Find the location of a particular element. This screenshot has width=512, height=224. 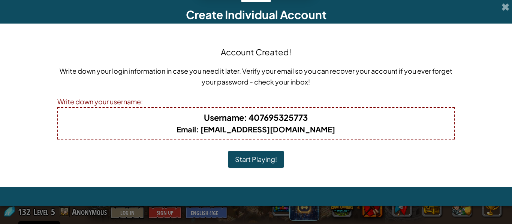

span: Email is located at coordinates (186, 129).